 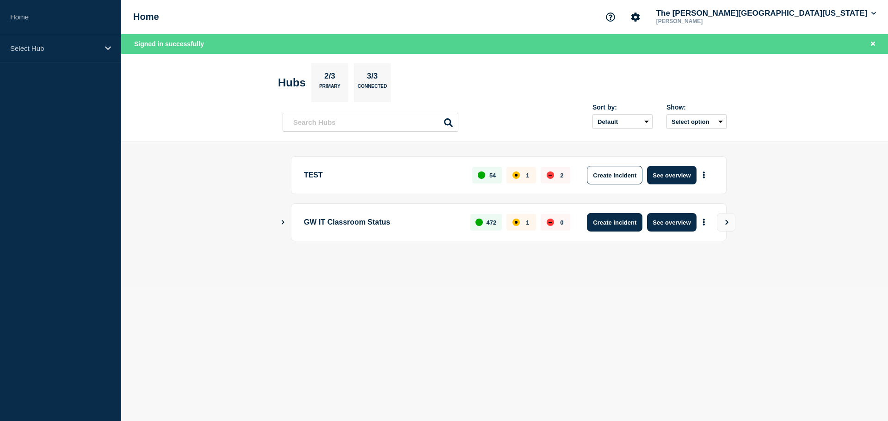 I want to click on h1: Home, so click(x=146, y=17).